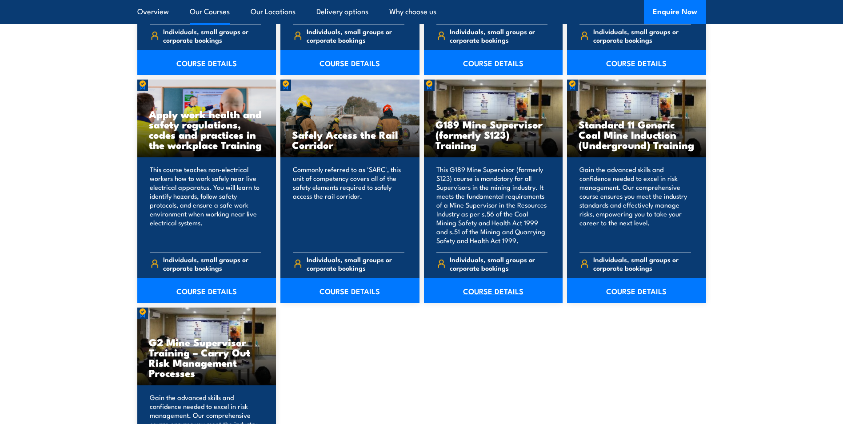 The width and height of the screenshot is (843, 424). What do you see at coordinates (636, 134) in the screenshot?
I see `h3: Standard 11 Generic Coal Mine Induction (Underground) Training` at bounding box center [636, 134].